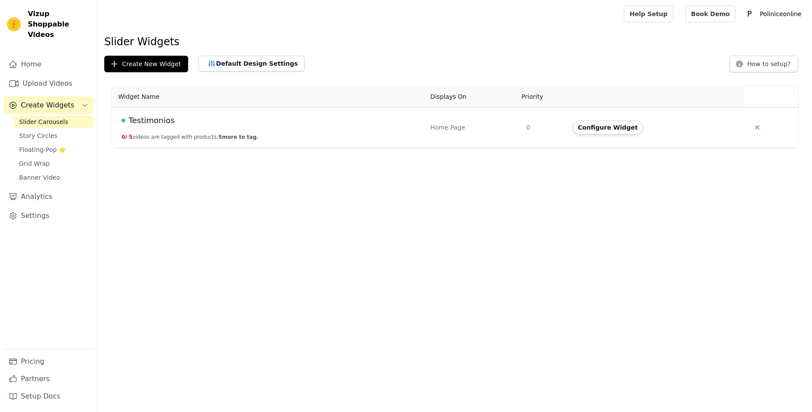  What do you see at coordinates (53, 177) in the screenshot?
I see `a: Banner Video` at bounding box center [53, 177].